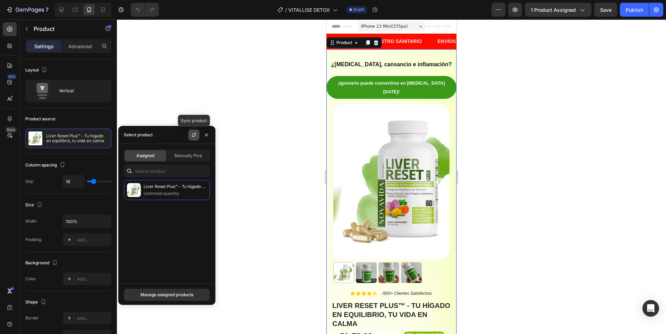 This screenshot has height=334, width=666. I want to click on div: 36%, so click(84, 316).